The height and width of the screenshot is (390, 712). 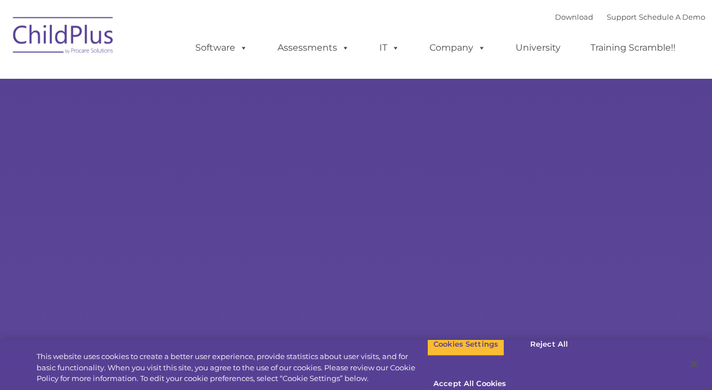 I want to click on a: Assessments, so click(x=314, y=48).